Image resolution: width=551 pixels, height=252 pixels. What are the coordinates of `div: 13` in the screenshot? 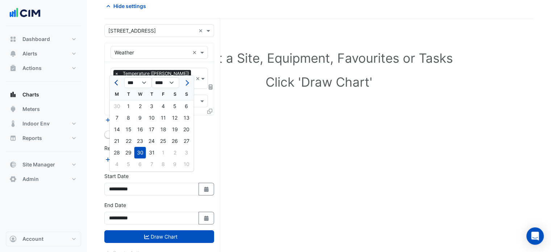 It's located at (187, 118).